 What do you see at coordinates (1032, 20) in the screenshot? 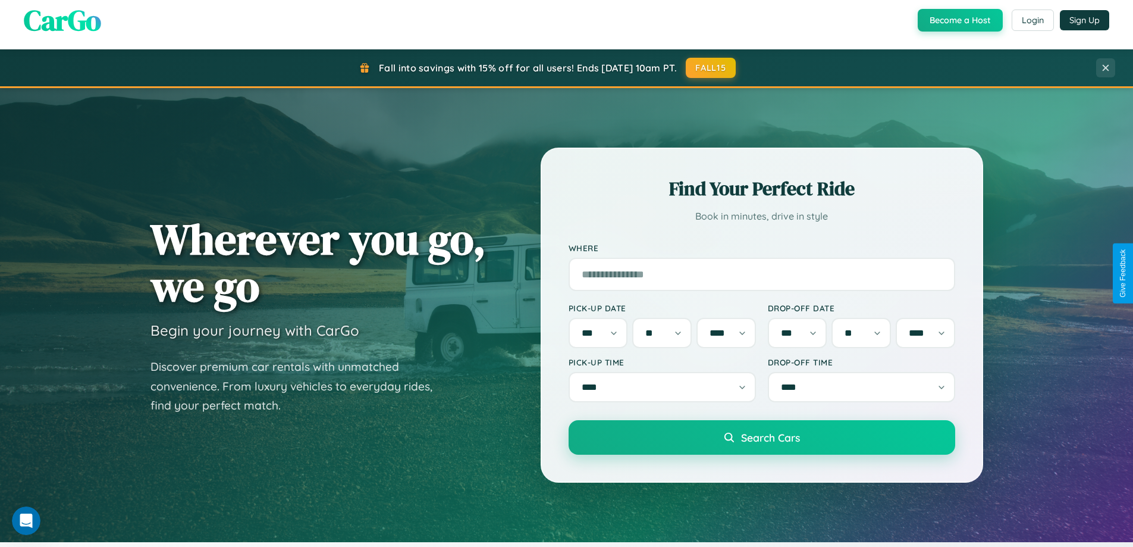
I see `button: Login` at bounding box center [1032, 20].